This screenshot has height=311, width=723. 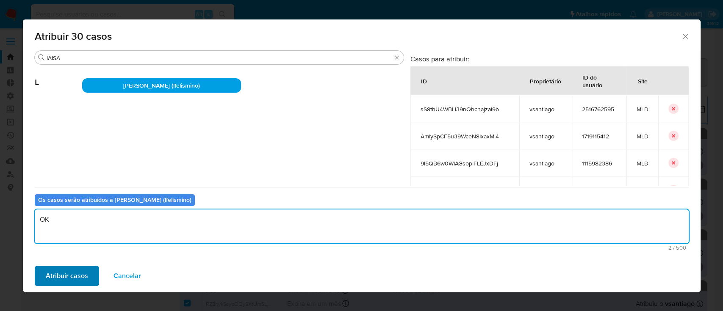 I want to click on span: Atribuir casos, so click(x=67, y=276).